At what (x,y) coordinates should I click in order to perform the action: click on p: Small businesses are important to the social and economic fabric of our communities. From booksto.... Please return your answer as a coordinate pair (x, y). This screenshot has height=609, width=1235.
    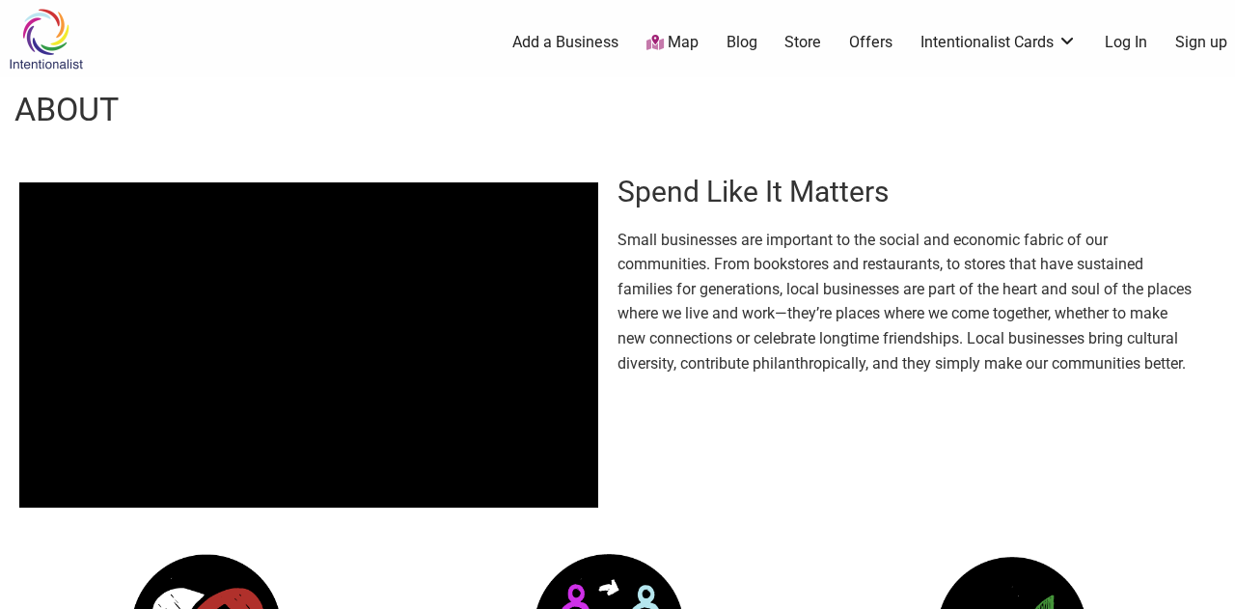
    Looking at the image, I should click on (907, 302).